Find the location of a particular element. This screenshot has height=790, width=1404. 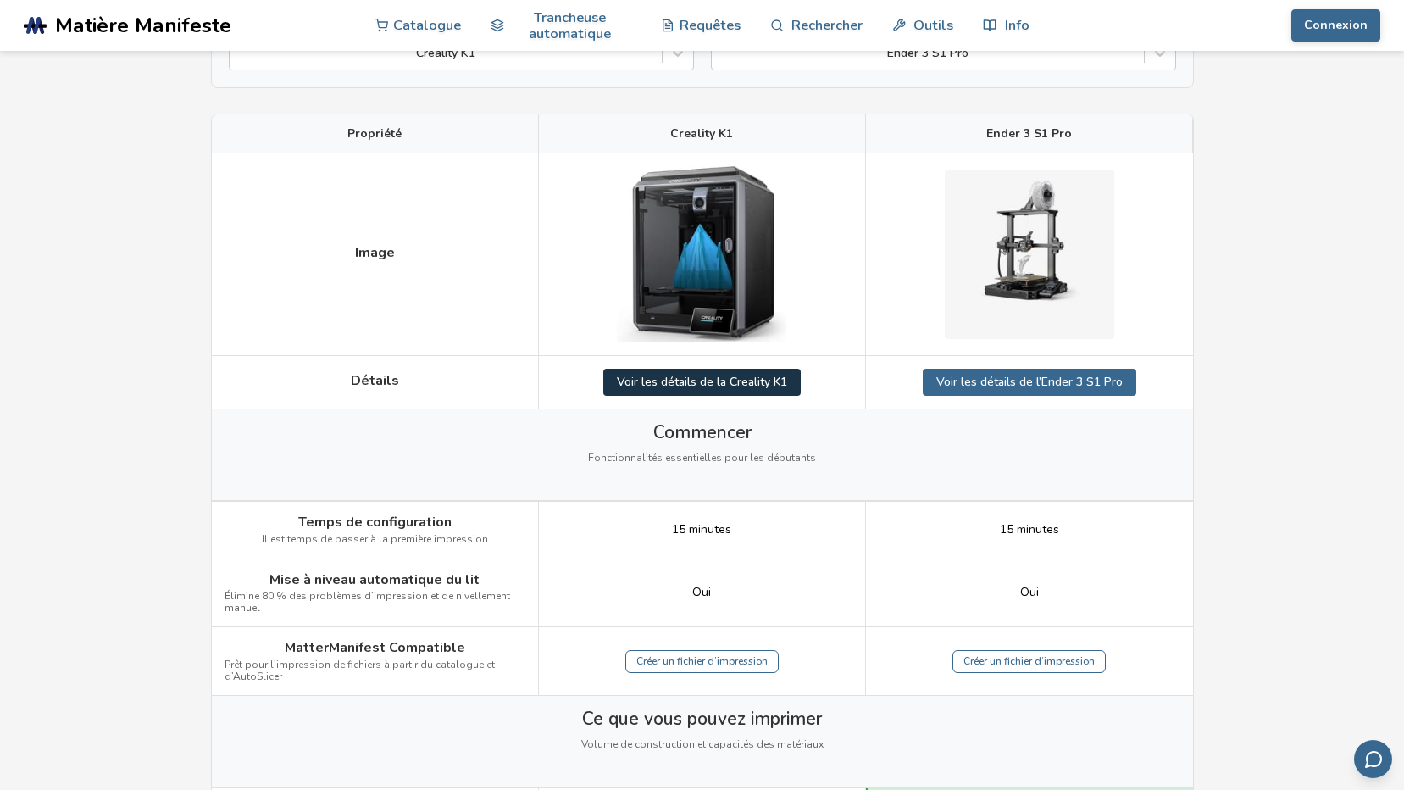

span: Ce que vous pouvez imprimer is located at coordinates (701, 718).